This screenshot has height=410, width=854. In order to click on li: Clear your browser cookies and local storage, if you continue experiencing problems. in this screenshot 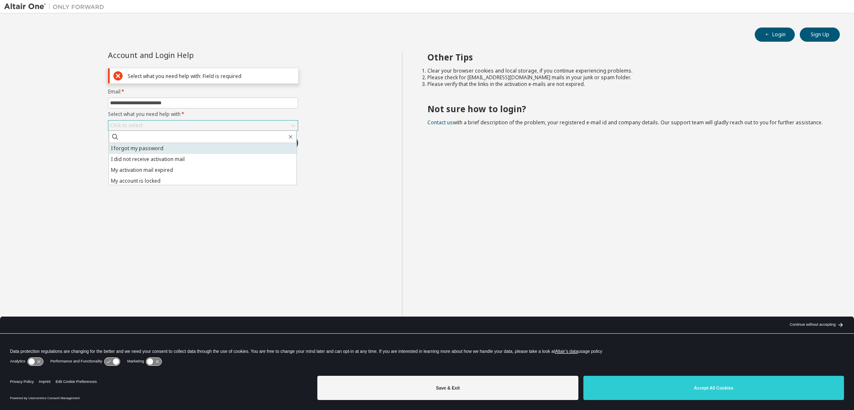, I will do `click(626, 71)`.